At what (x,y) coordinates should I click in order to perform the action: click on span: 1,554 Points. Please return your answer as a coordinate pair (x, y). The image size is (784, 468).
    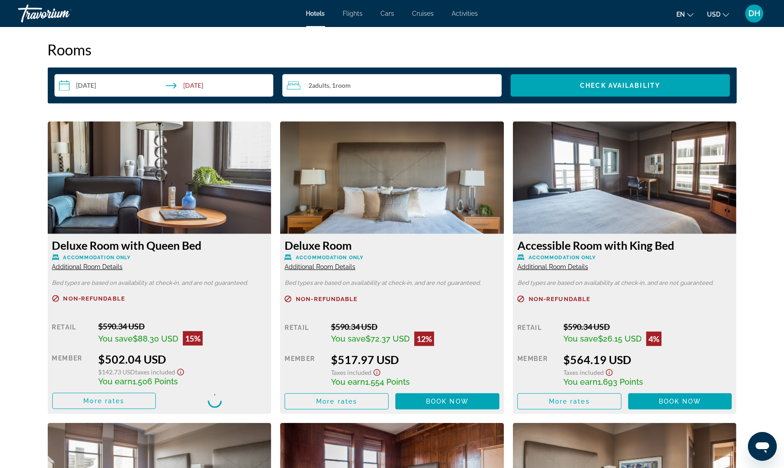
    Looking at the image, I should click on (387, 382).